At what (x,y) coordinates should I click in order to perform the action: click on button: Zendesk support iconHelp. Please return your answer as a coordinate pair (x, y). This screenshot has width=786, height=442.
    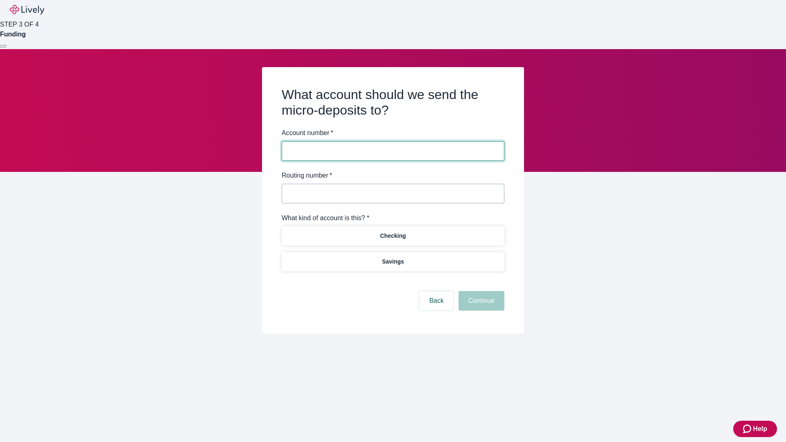
    Looking at the image, I should click on (754, 429).